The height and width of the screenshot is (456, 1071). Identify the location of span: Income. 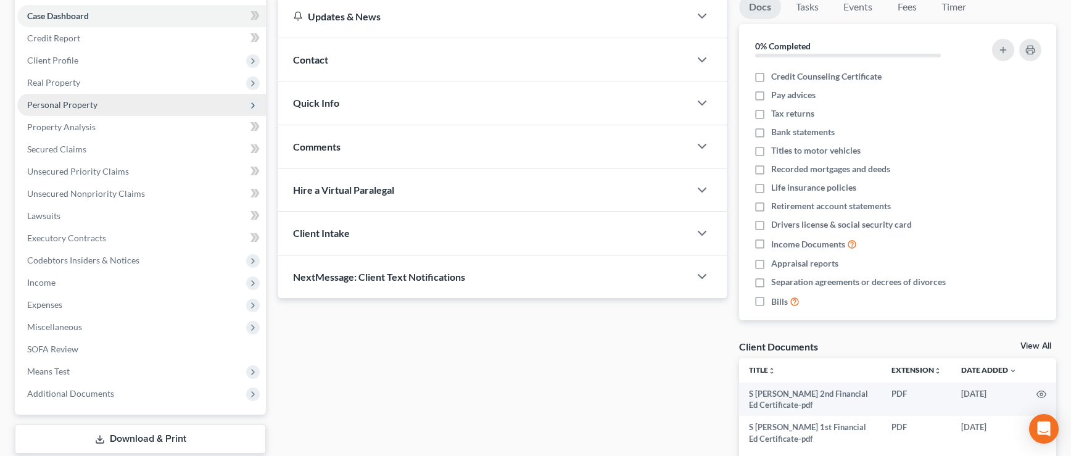
(41, 282).